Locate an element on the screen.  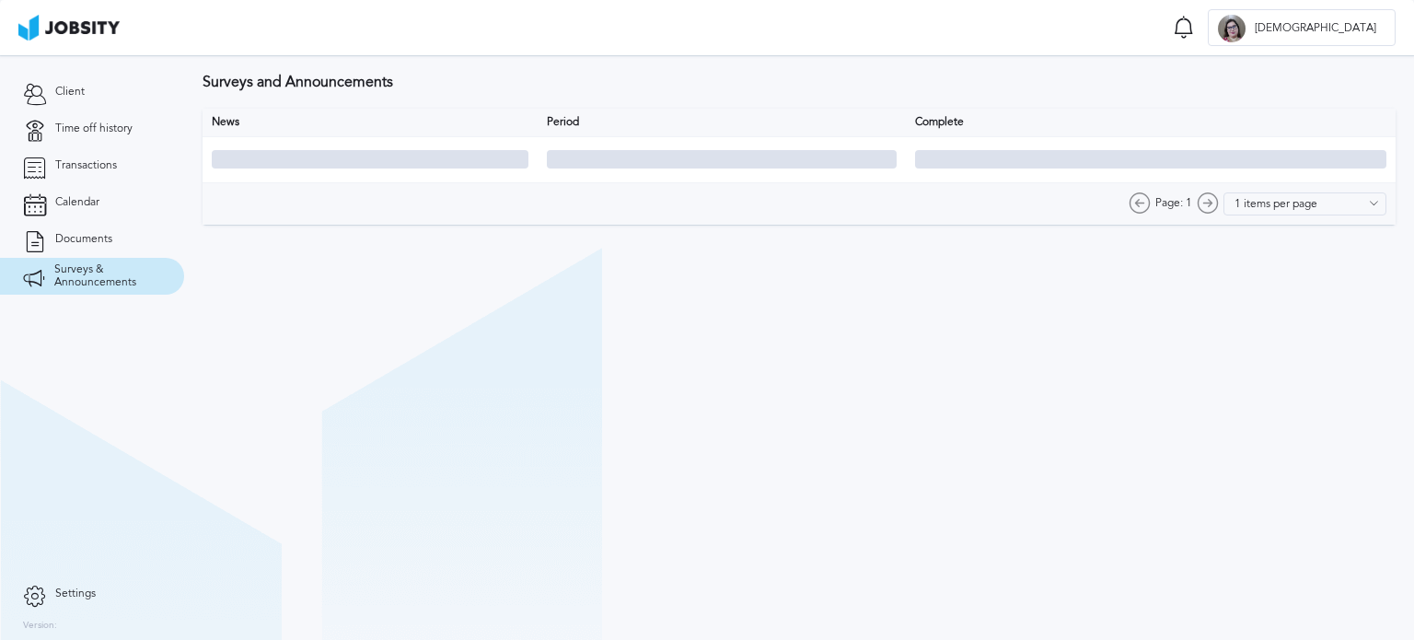
h3: Surveys and Announcements is located at coordinates (799, 82).